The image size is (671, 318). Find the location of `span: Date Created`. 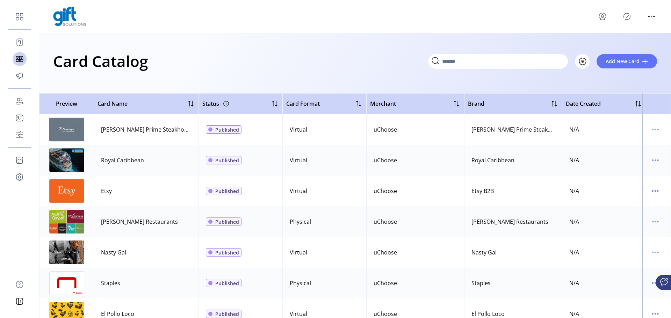

span: Date Created is located at coordinates (583, 104).